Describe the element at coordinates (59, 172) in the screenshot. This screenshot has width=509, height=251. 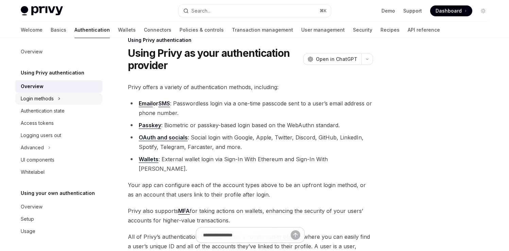
I see `a: Whitelabel` at that location.